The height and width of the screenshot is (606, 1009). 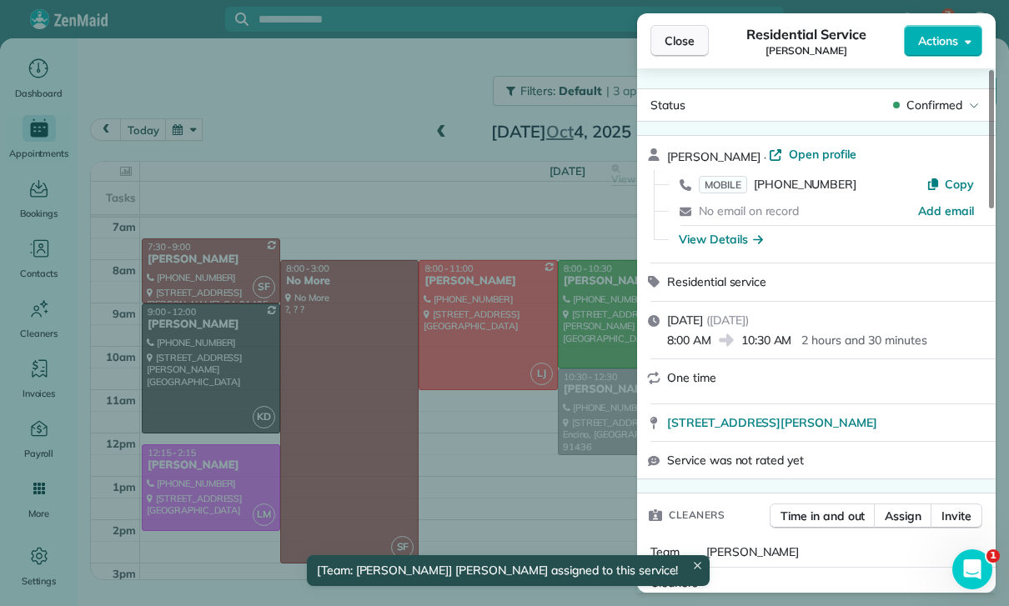 I want to click on span: Residential Service, so click(x=805, y=34).